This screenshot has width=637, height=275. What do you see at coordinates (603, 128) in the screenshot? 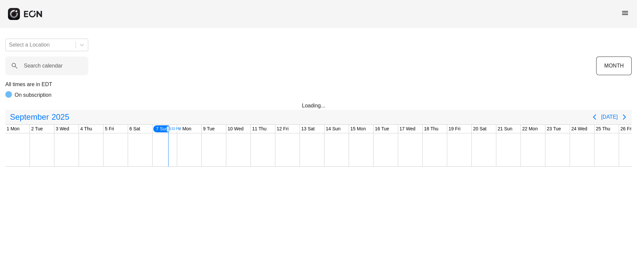
I see `div: 25 Thu` at bounding box center [603, 128].